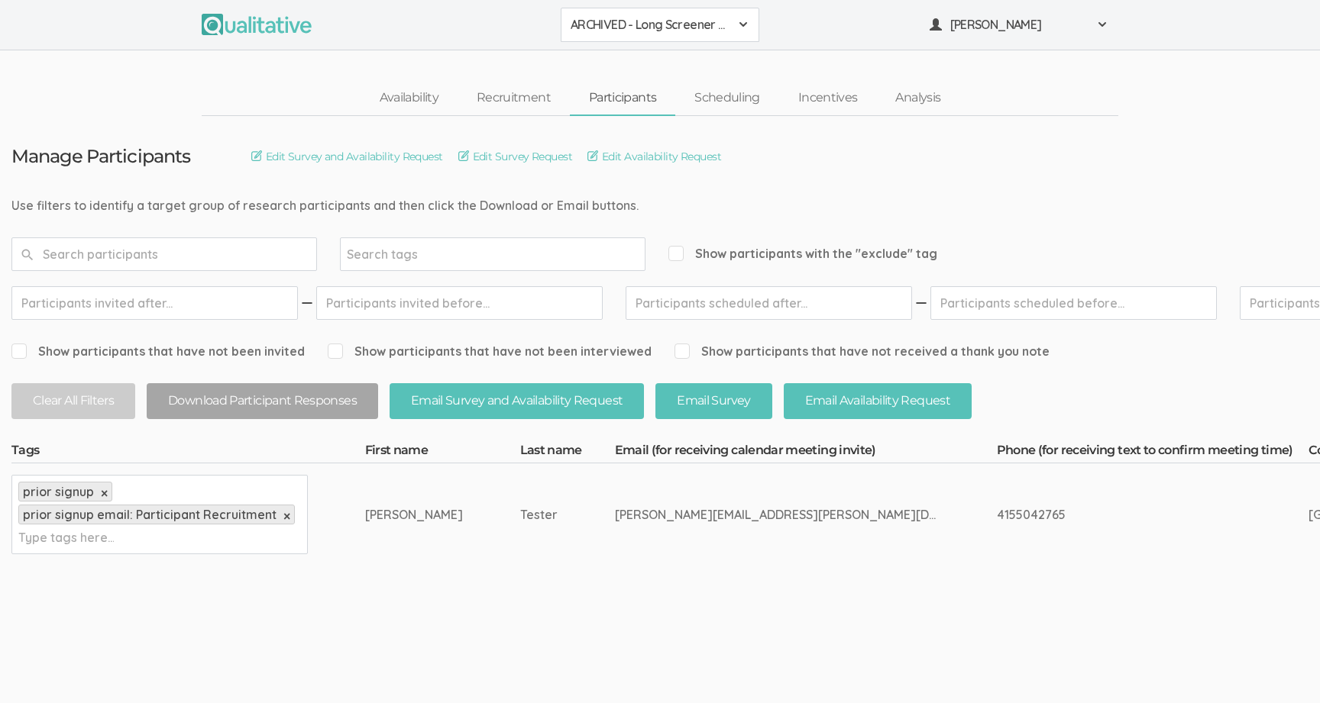  What do you see at coordinates (516, 401) in the screenshot?
I see `button: Email Survey and Availability Request` at bounding box center [516, 401].